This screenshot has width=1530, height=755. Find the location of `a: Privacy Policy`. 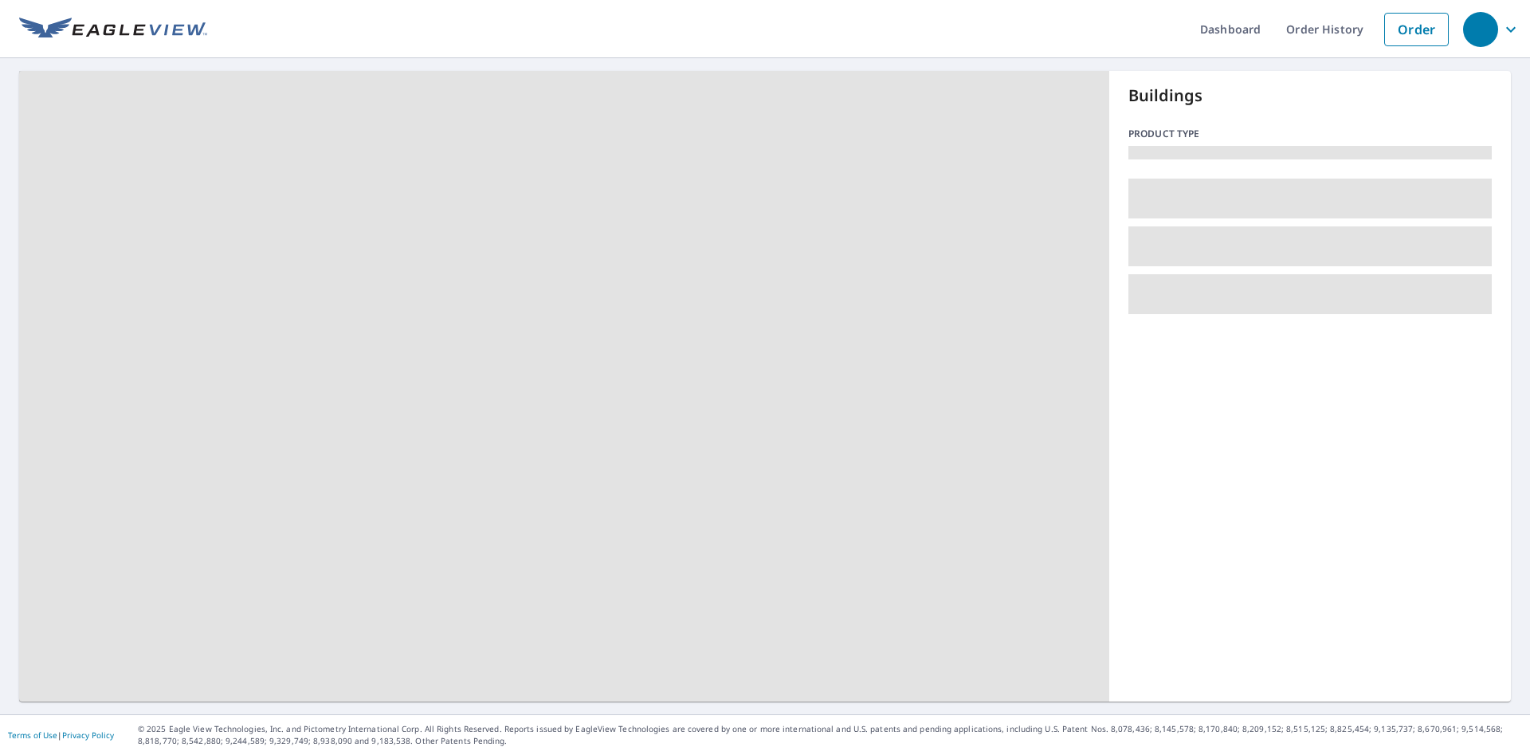

a: Privacy Policy is located at coordinates (88, 735).